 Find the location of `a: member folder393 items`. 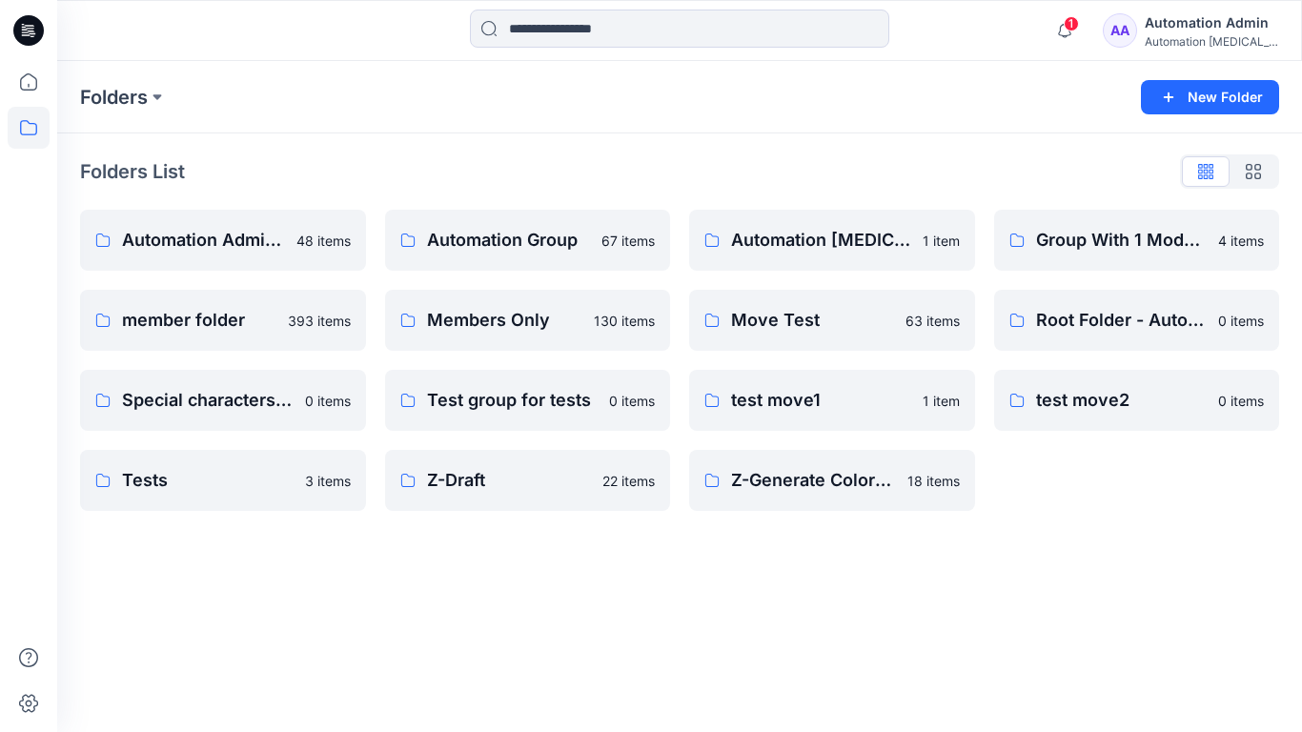

a: member folder393 items is located at coordinates (223, 320).